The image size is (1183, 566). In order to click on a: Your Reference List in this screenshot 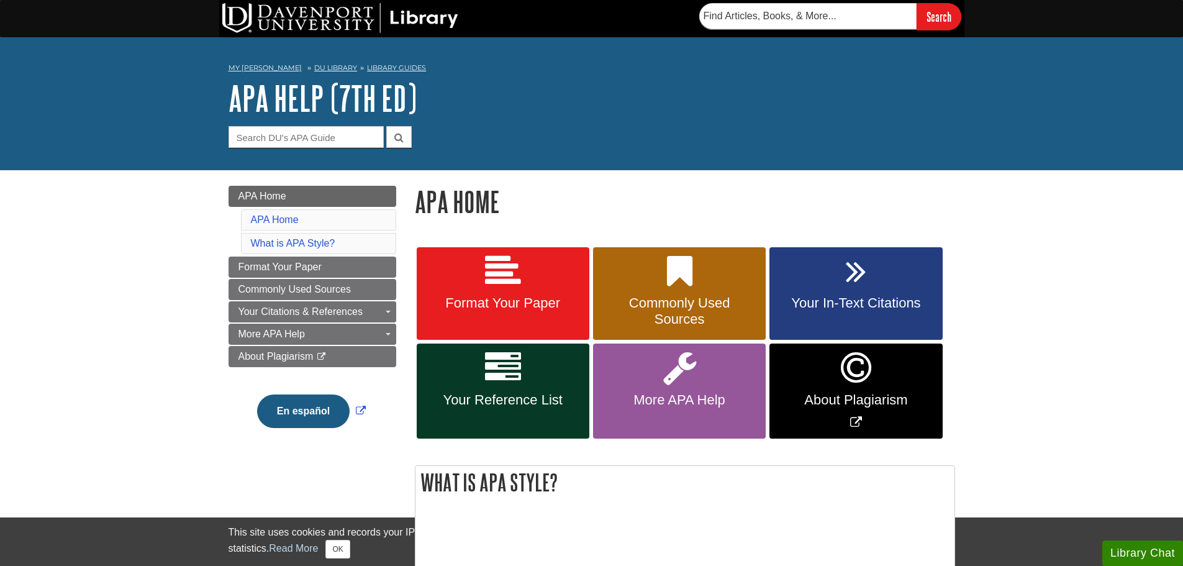, I will do `click(503, 391)`.